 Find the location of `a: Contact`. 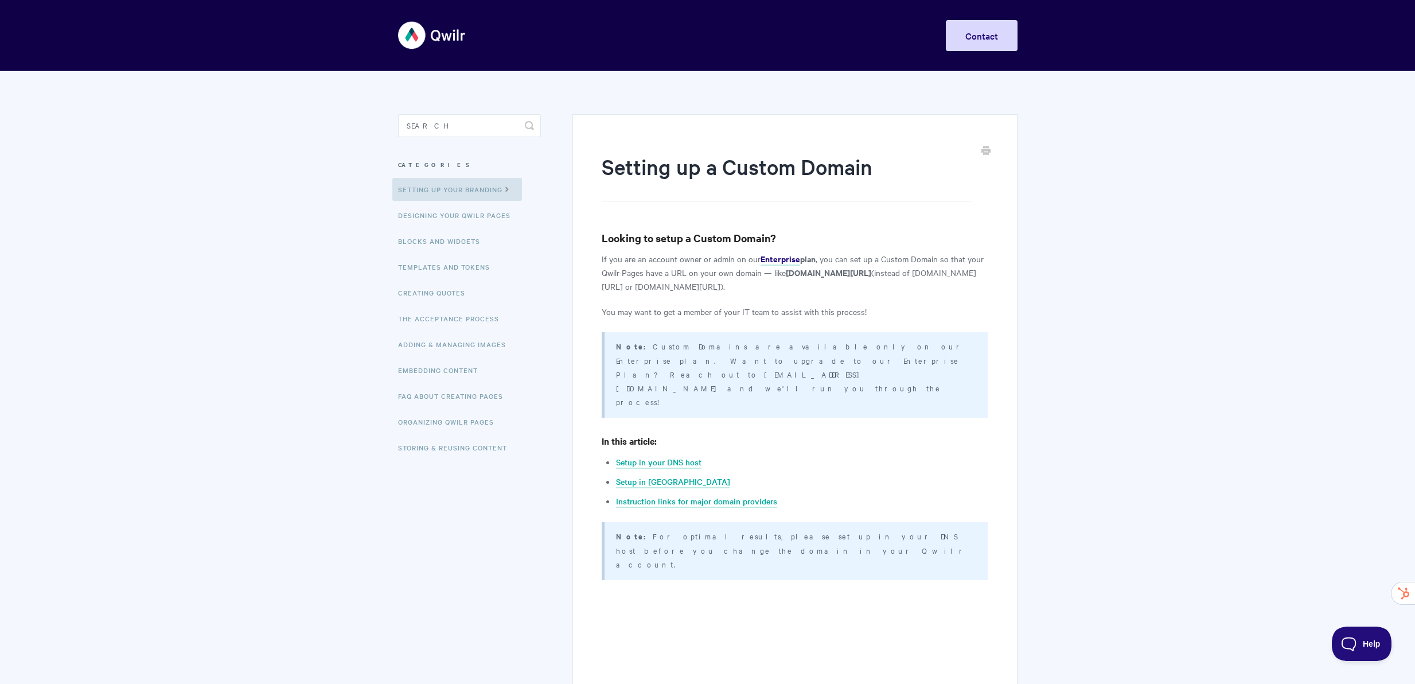

a: Contact is located at coordinates (981, 36).